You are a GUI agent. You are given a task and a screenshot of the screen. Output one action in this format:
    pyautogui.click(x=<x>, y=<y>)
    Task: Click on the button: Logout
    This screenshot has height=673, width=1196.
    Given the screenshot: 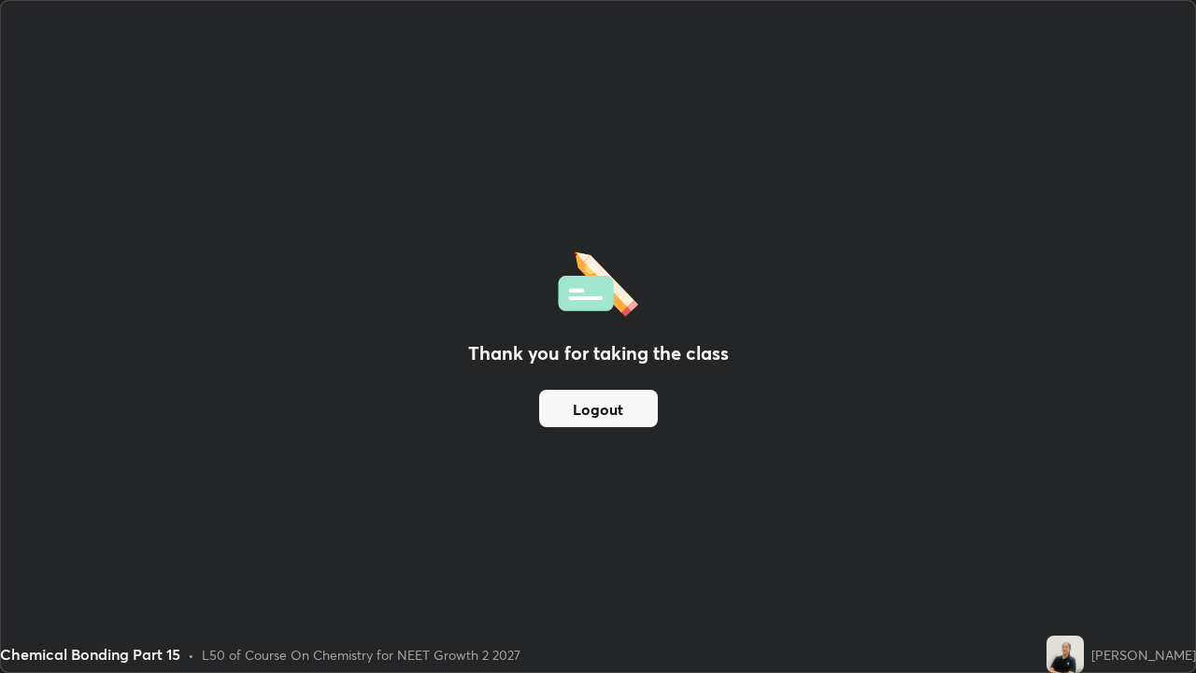 What is the action you would take?
    pyautogui.click(x=598, y=408)
    